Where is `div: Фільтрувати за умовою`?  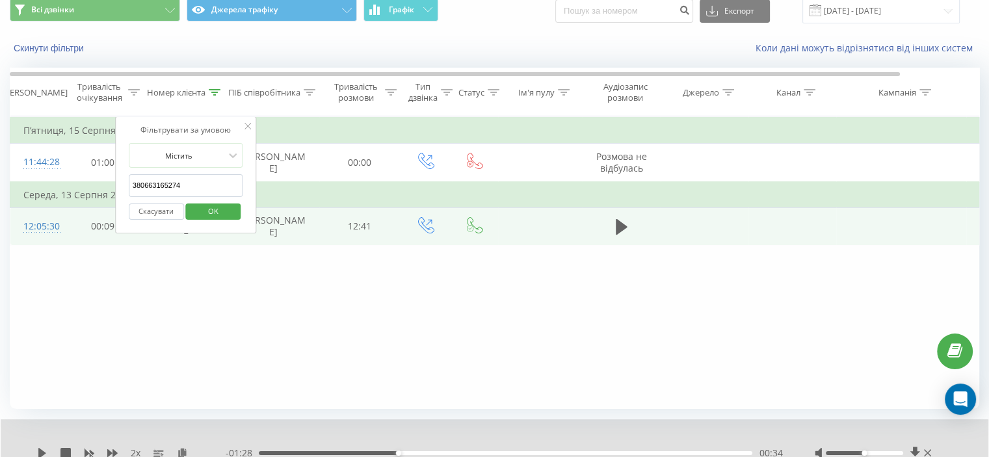 div: Фільтрувати за умовою is located at coordinates (186, 130).